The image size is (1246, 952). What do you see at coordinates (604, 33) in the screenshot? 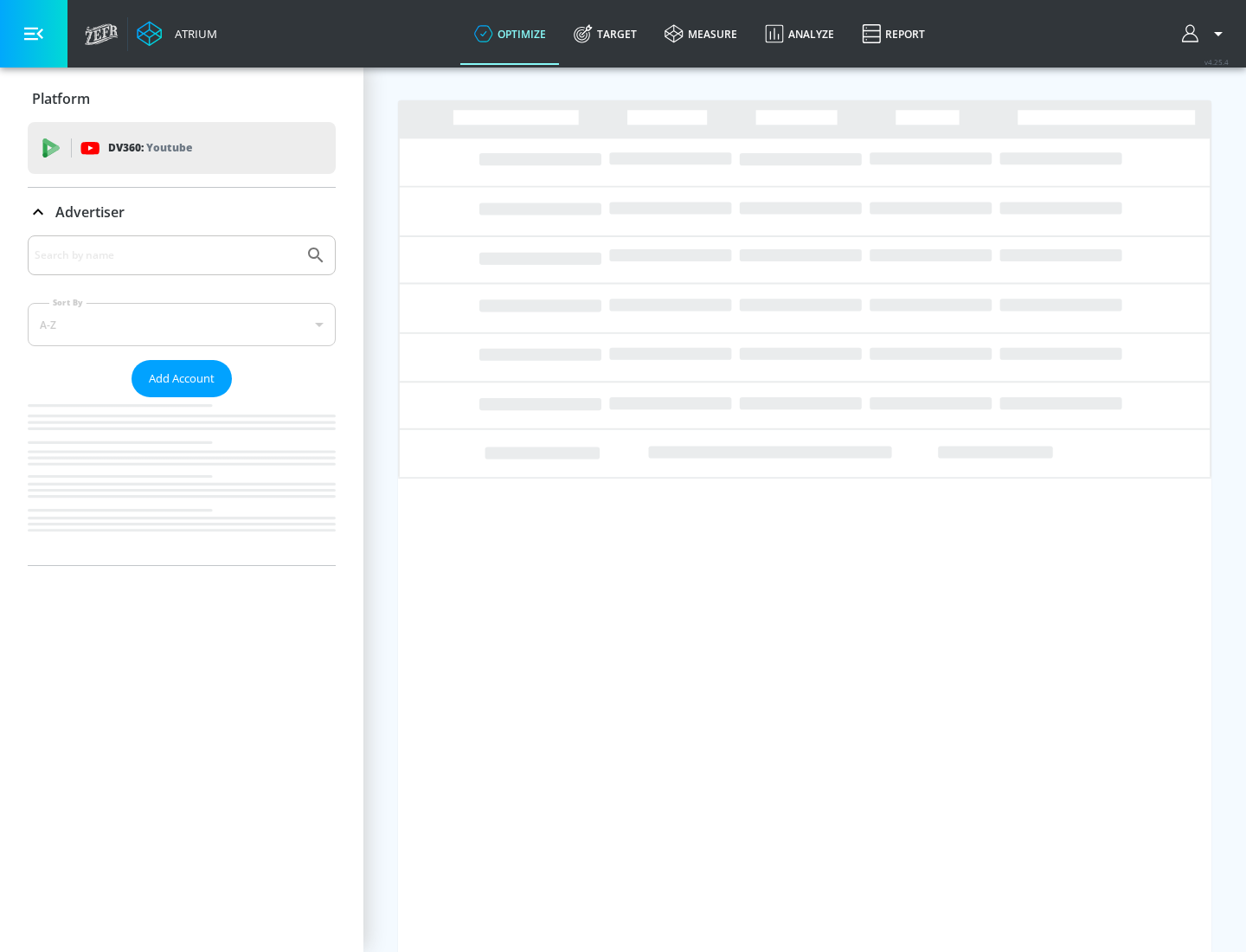
I see `a: Target` at bounding box center [604, 33].